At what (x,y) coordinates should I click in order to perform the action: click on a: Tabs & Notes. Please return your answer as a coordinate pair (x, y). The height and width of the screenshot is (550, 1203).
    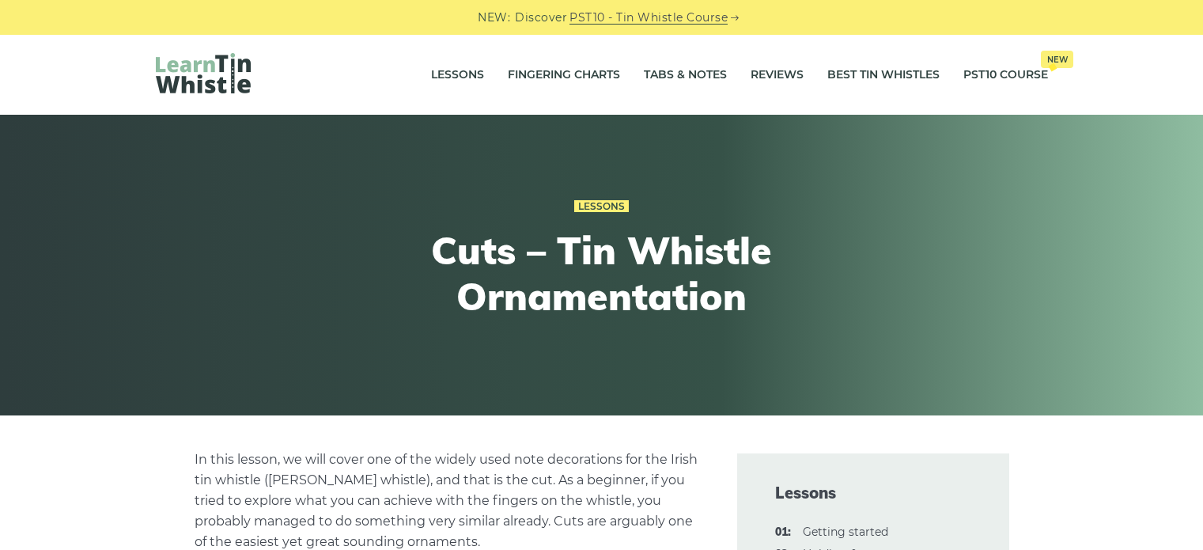
    Looking at the image, I should click on (685, 75).